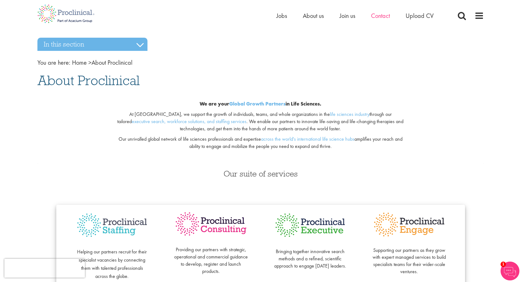 Image resolution: width=521 pixels, height=282 pixels. I want to click on p: Providing our partners with strategic, operational and commercial guidance to develop, register a..., so click(211, 258).